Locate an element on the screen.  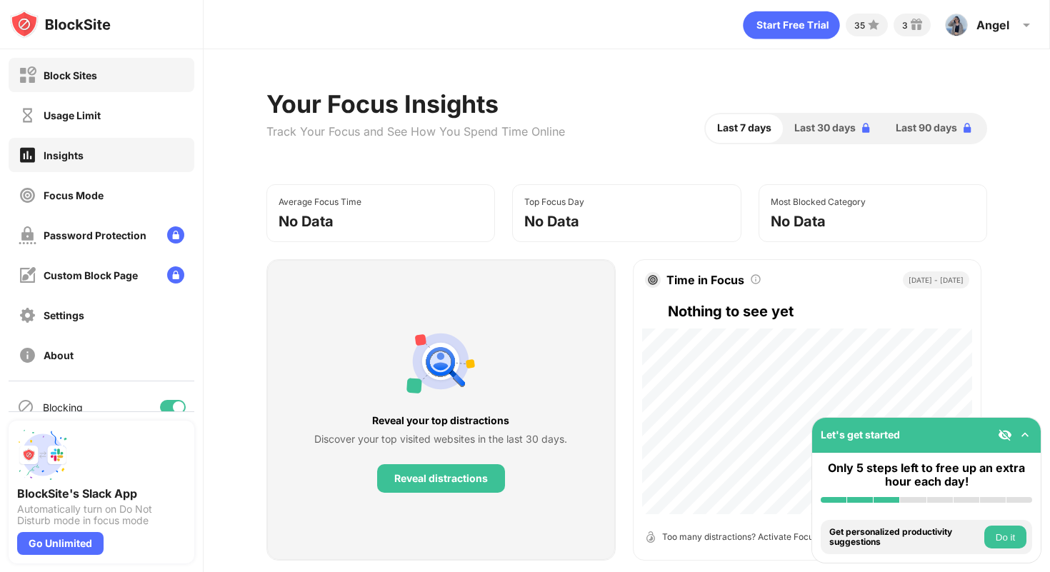
div: Usage Limit is located at coordinates (72, 115).